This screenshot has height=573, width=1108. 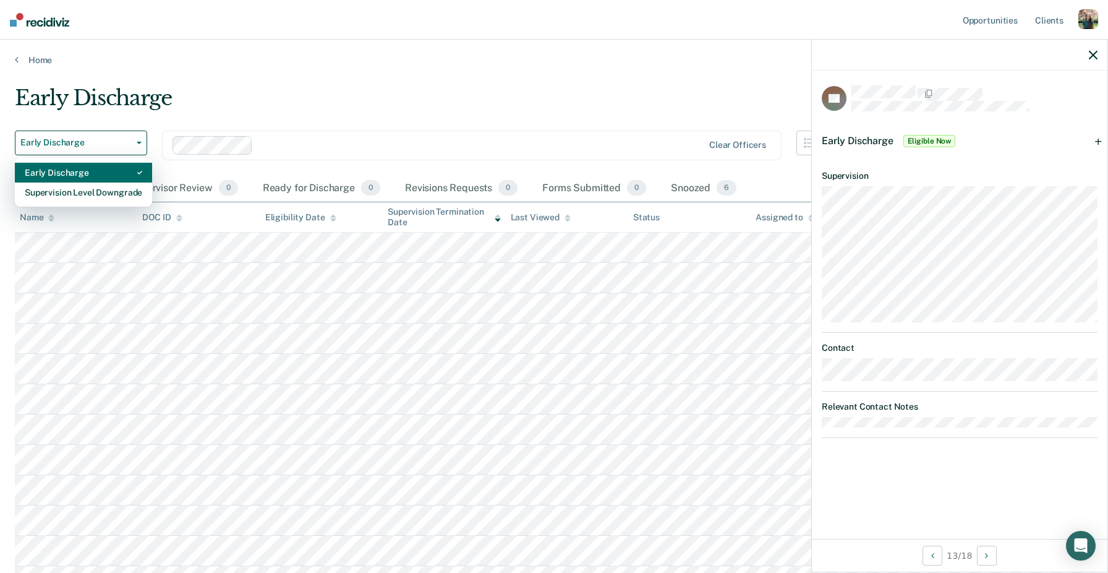 What do you see at coordinates (960, 347) in the screenshot?
I see `dt: Contact` at bounding box center [960, 347].